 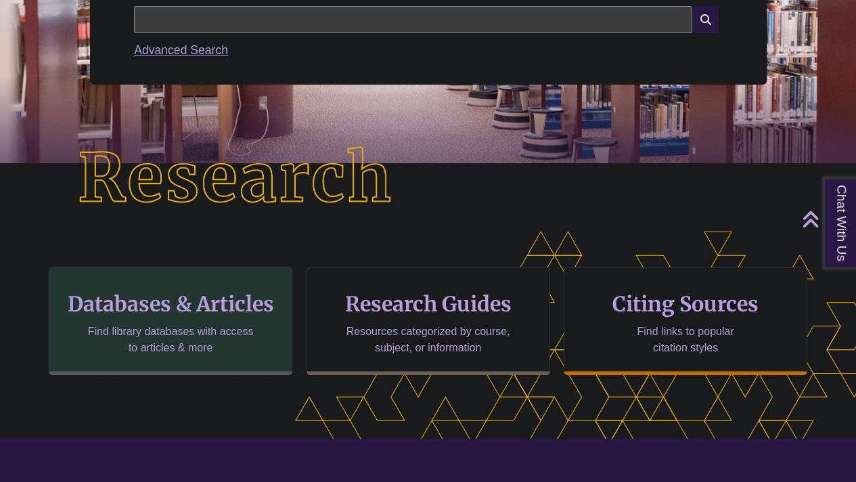 I want to click on p: Find library databases with access to articles & more, so click(x=170, y=340).